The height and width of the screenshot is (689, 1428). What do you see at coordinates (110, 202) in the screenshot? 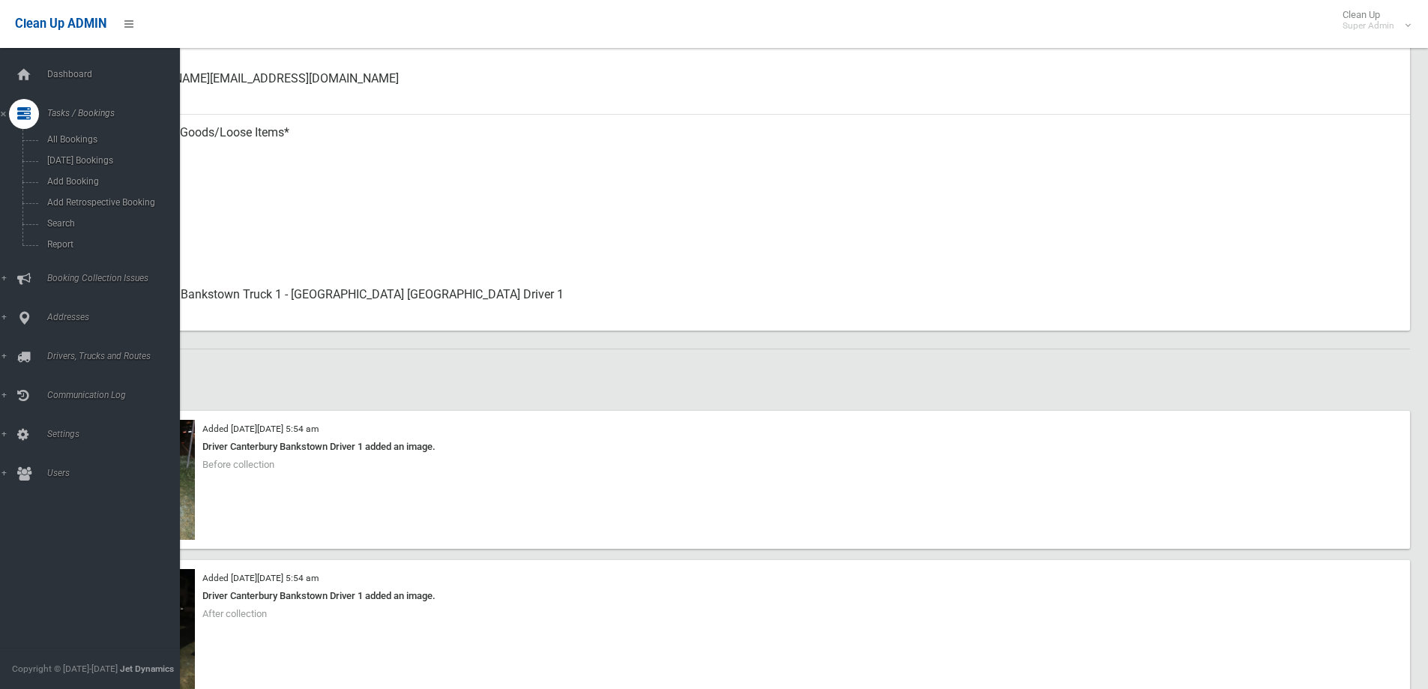
I see `span: Add Retrospective Booking` at bounding box center [110, 202].